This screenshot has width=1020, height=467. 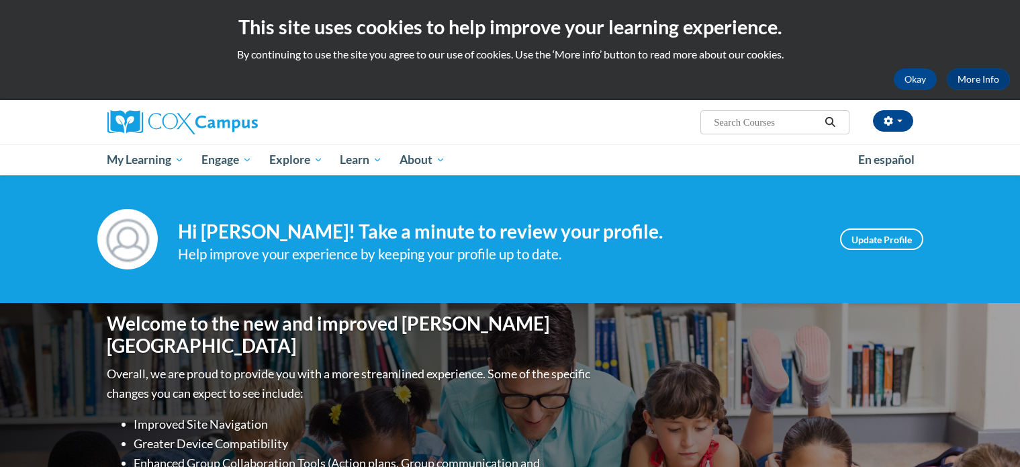 I want to click on a: Engage, so click(x=226, y=160).